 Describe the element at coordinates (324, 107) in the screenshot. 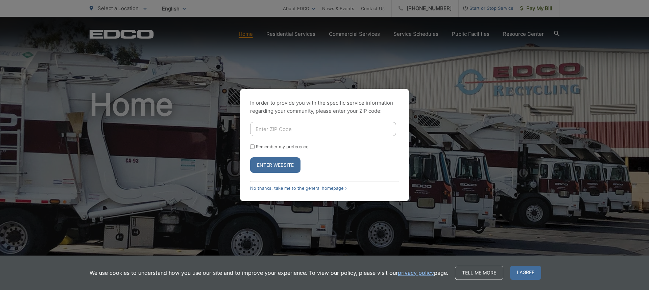

I see `p: In order to provide you with the specific service information regarding your community, please en...` at that location.